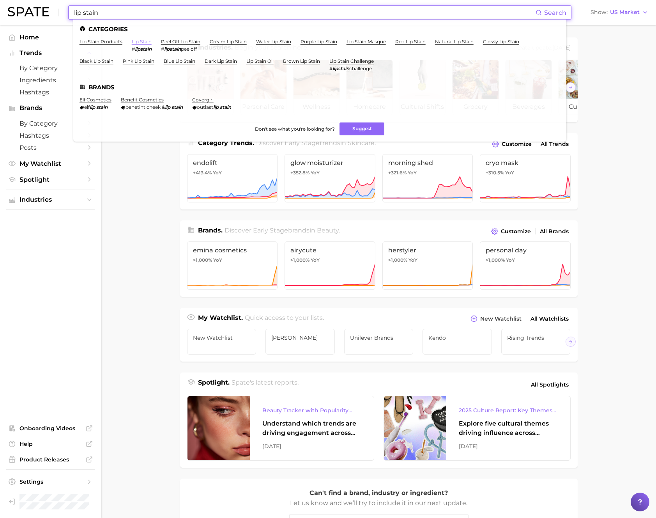 The image size is (656, 518). I want to click on a: New Watchlist, so click(222, 342).